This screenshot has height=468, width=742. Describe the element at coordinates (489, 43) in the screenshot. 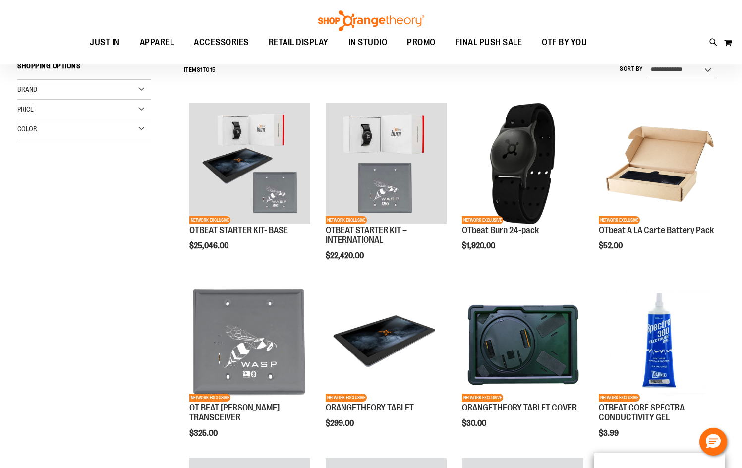

I see `a: FINAL PUSH SALE` at that location.